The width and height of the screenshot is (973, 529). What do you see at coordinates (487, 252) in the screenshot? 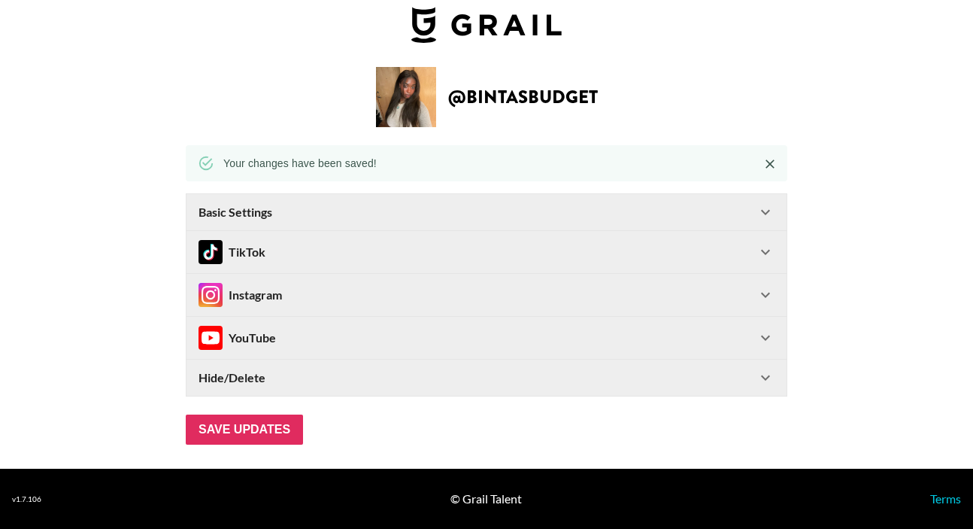
I see `div: TikTokTikTok` at bounding box center [487, 252].